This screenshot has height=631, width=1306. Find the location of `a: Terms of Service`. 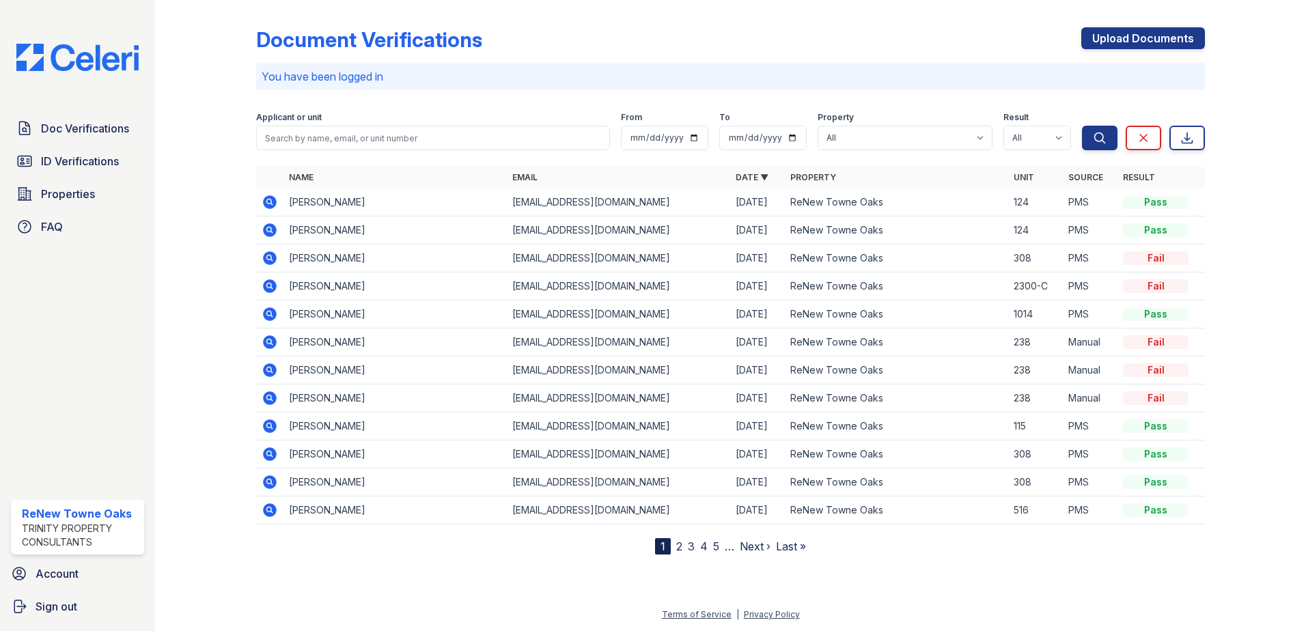

a: Terms of Service is located at coordinates (697, 614).